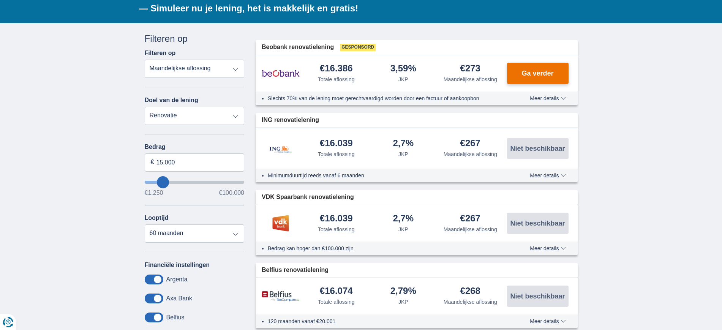 The image size is (722, 330). I want to click on div: €273, so click(470, 69).